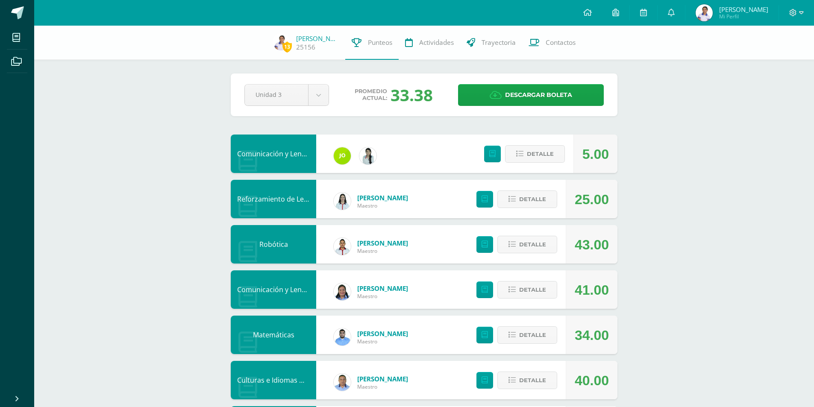 The image size is (814, 407). I want to click on a: Trayectoria, so click(491, 43).